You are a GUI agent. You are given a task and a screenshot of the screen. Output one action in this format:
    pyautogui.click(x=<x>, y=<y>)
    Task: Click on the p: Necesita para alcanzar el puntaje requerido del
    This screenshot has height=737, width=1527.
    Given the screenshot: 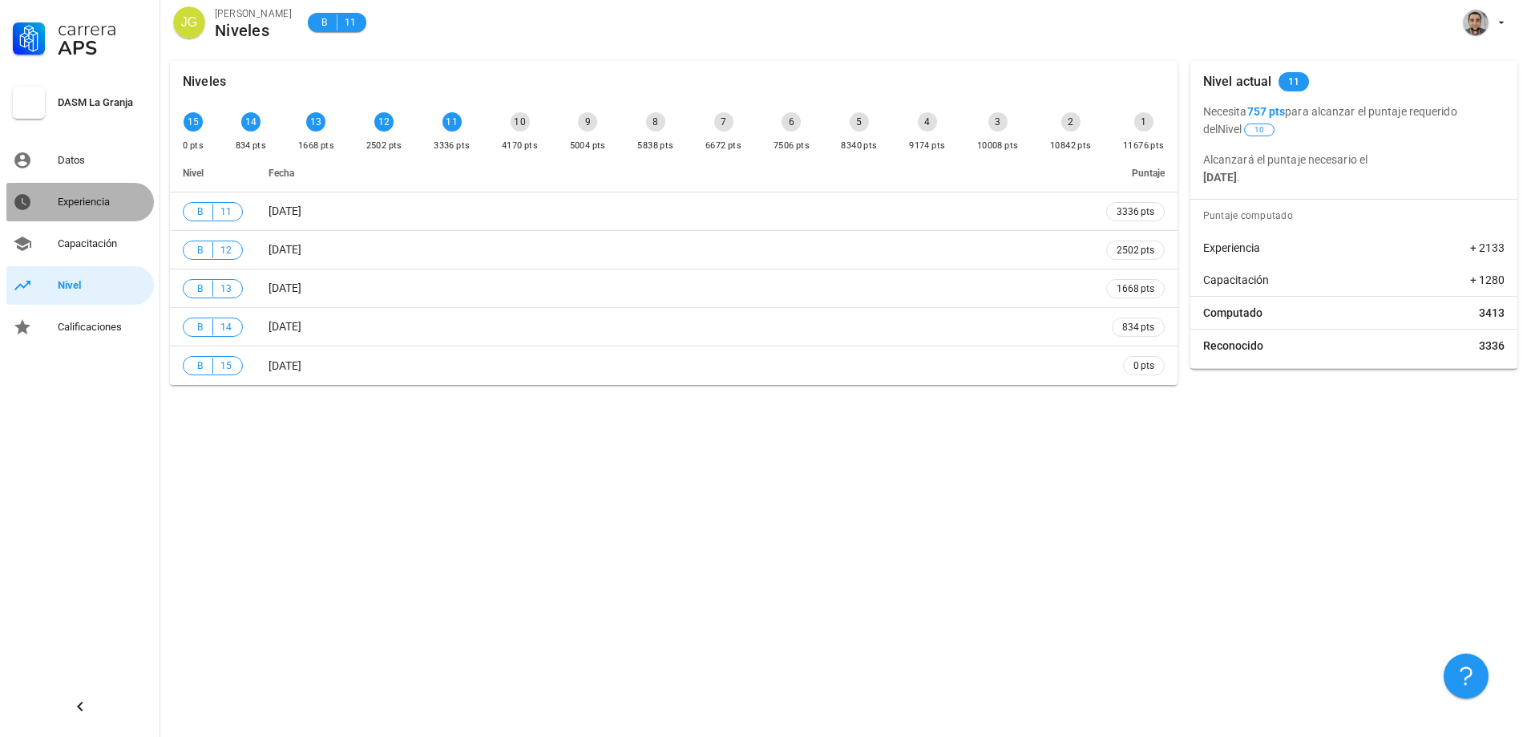 What is the action you would take?
    pyautogui.click(x=1354, y=120)
    